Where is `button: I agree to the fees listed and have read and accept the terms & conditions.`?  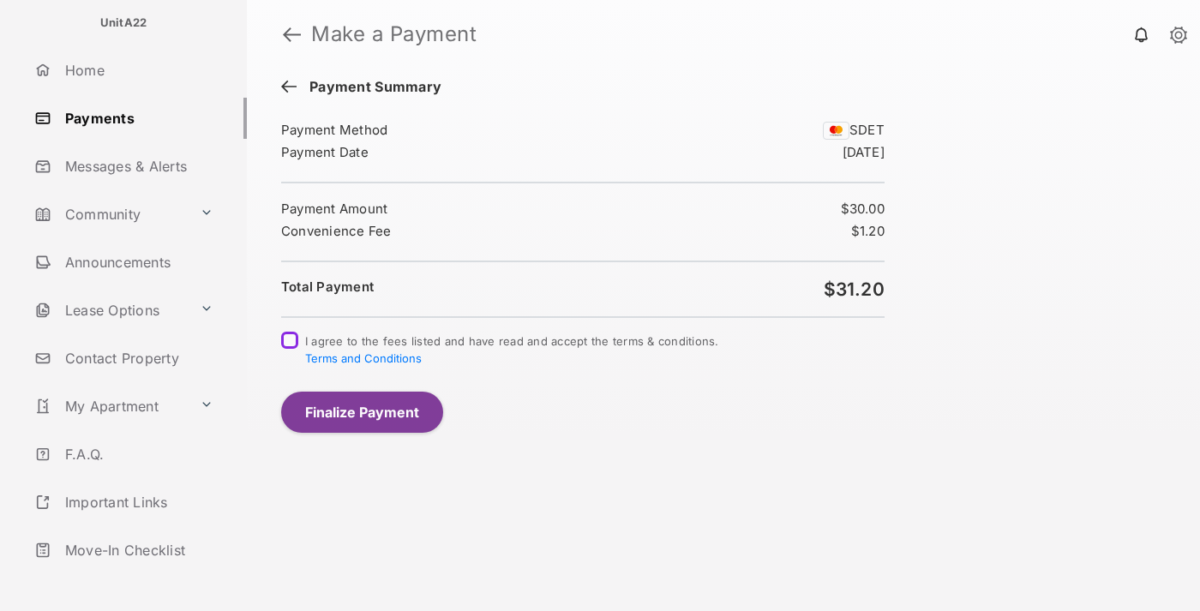 button: I agree to the fees listed and have read and accept the terms & conditions. is located at coordinates (364, 358).